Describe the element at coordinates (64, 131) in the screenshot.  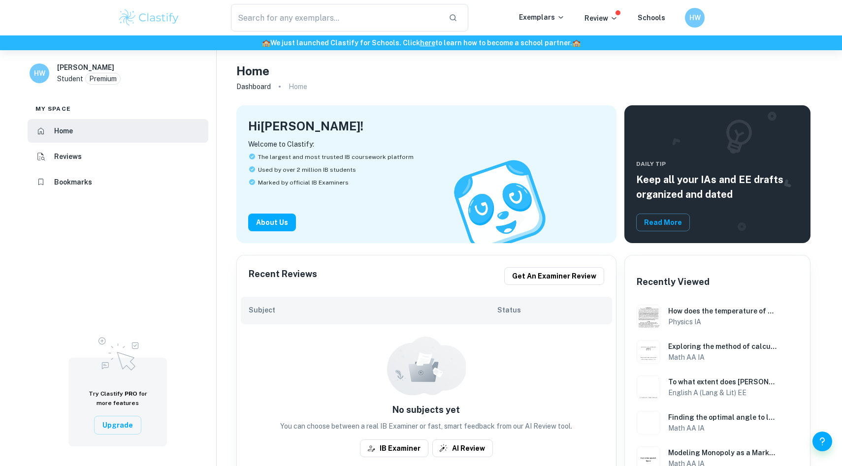
I see `h6: Home` at that location.